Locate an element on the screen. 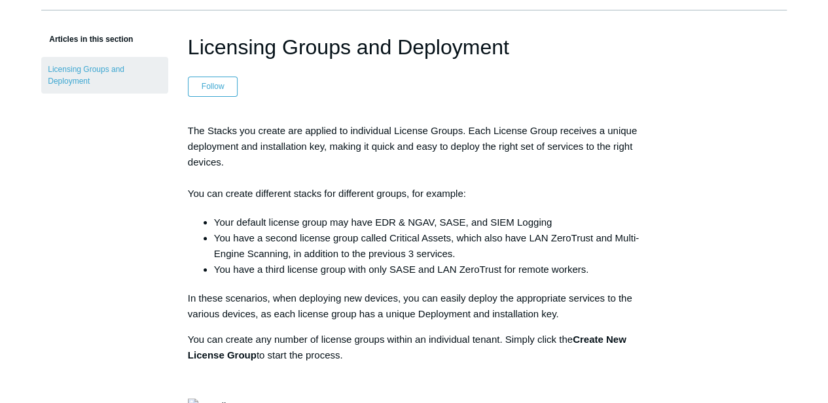  li: Your default license group may have EDR & NGAV, SASE, and SIEM Logging is located at coordinates (427, 223).